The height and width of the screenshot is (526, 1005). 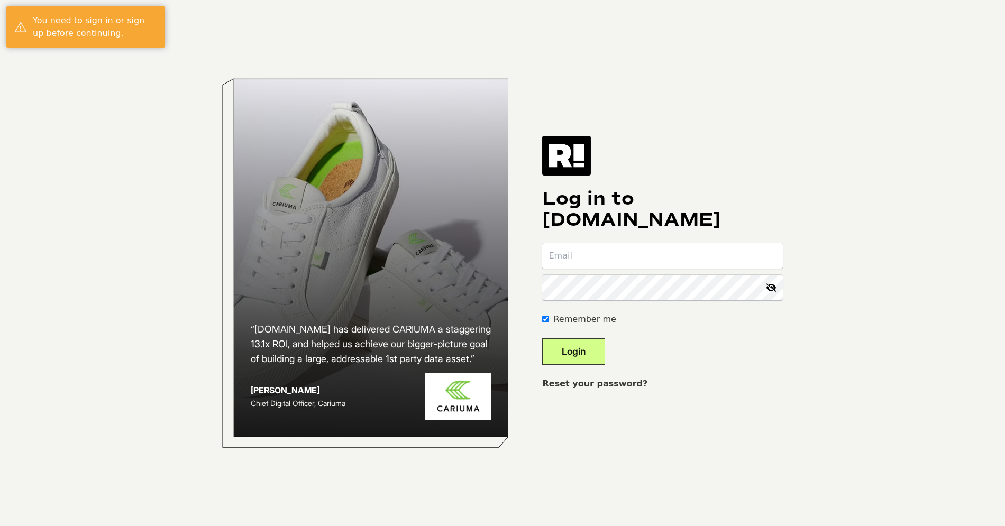 What do you see at coordinates (95, 27) in the screenshot?
I see `div: You need to sign in or sign up before continuing.` at bounding box center [95, 27].